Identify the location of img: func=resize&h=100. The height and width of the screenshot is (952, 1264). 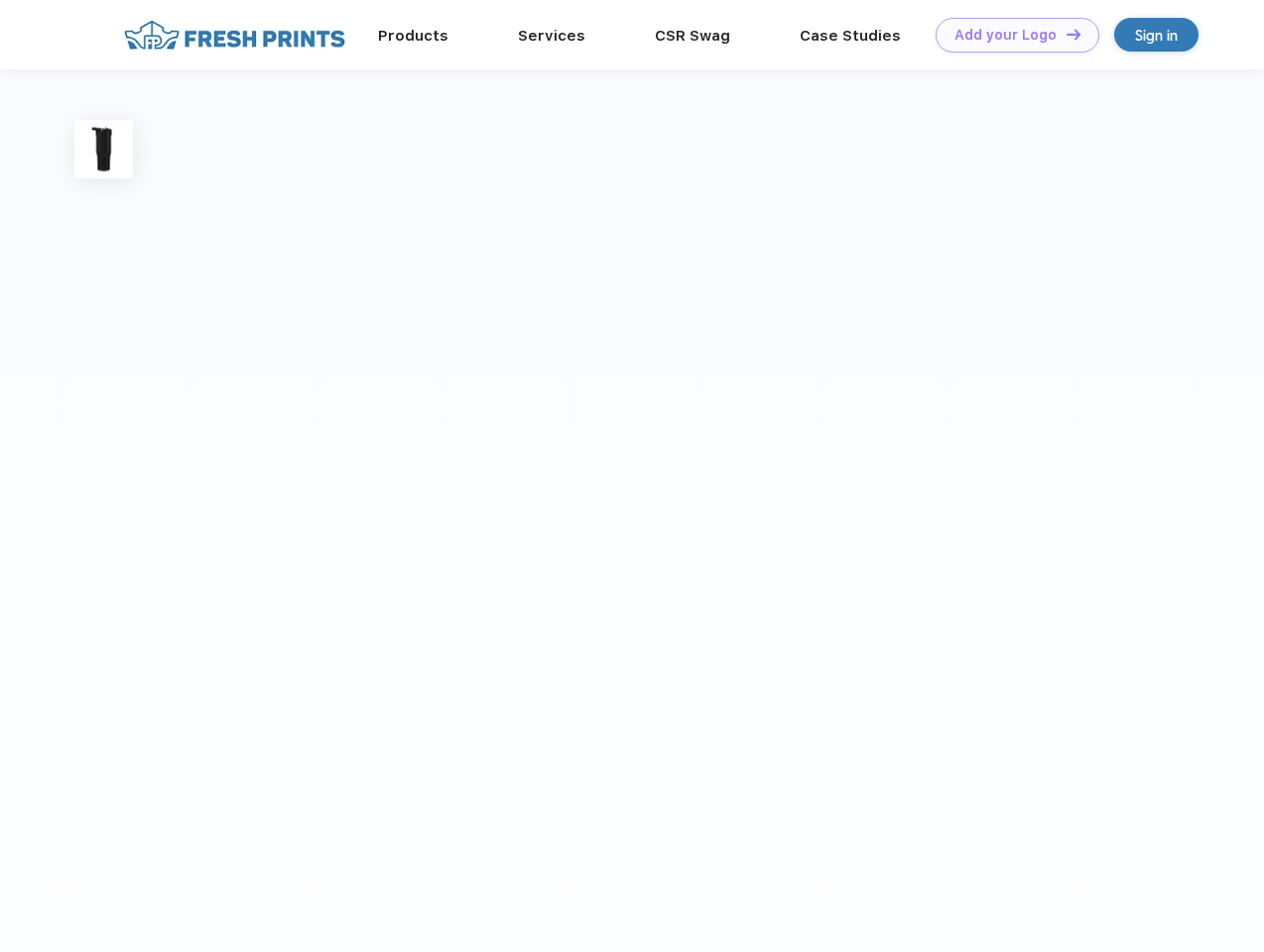
(104, 148).